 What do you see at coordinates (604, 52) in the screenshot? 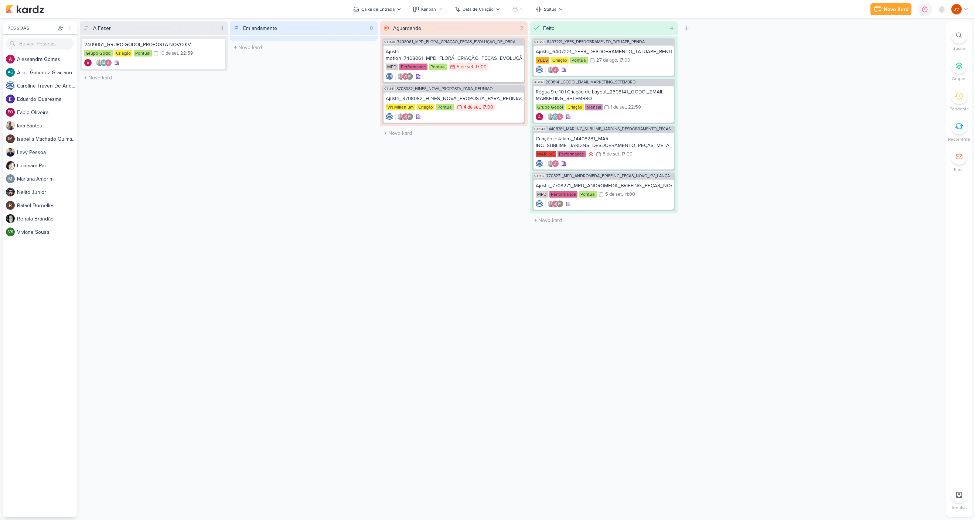
I see `div: Ajuste_6407221_YEES_DESDOBRAMENTO_TATUAPÉ_RENDA_V3` at bounding box center [604, 52].